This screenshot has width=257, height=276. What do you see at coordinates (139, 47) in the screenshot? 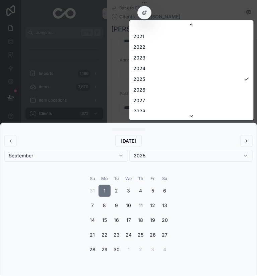
I see `span: 2022` at bounding box center [139, 47].